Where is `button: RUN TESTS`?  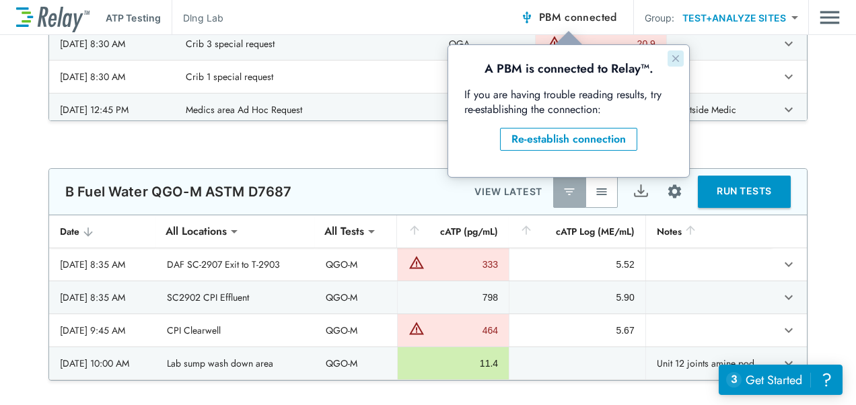
button: RUN TESTS is located at coordinates (745, 192).